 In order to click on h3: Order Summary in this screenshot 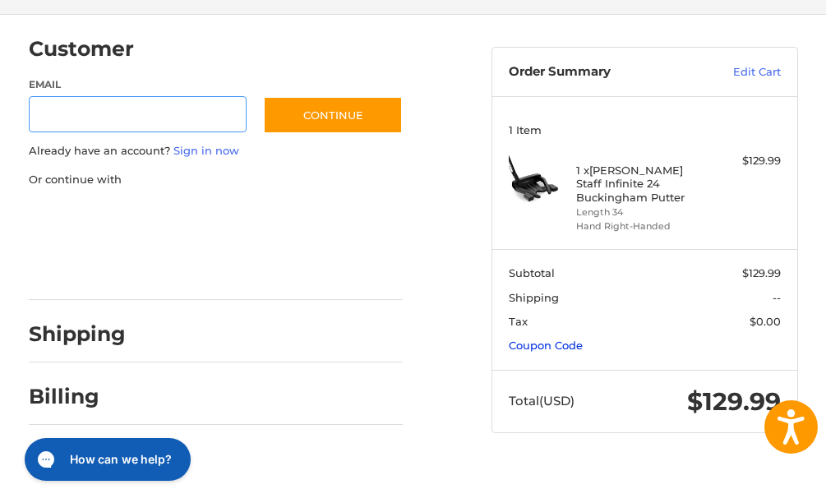, I will do `click(602, 72)`.